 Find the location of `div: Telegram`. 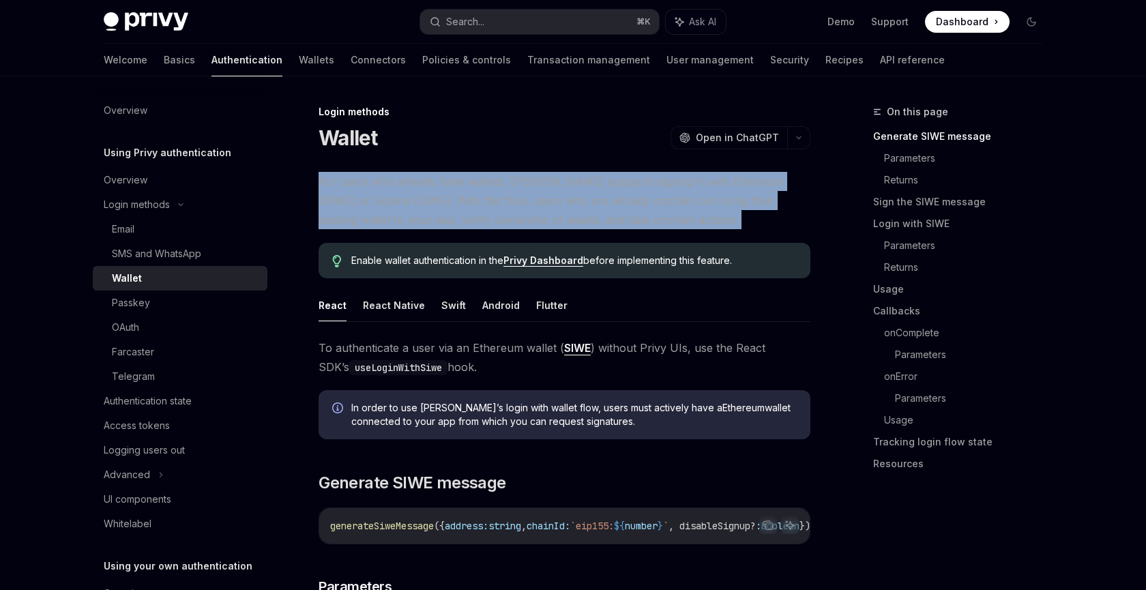

div: Telegram is located at coordinates (133, 377).